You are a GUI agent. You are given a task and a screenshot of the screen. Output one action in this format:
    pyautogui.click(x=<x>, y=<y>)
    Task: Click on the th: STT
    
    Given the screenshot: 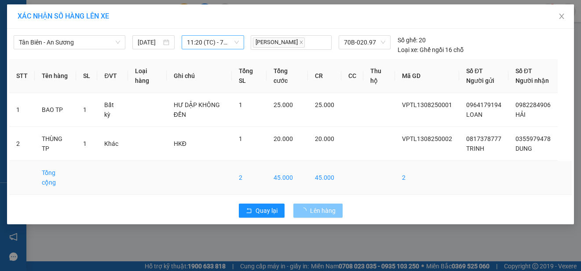 What is the action you would take?
    pyautogui.click(x=22, y=76)
    